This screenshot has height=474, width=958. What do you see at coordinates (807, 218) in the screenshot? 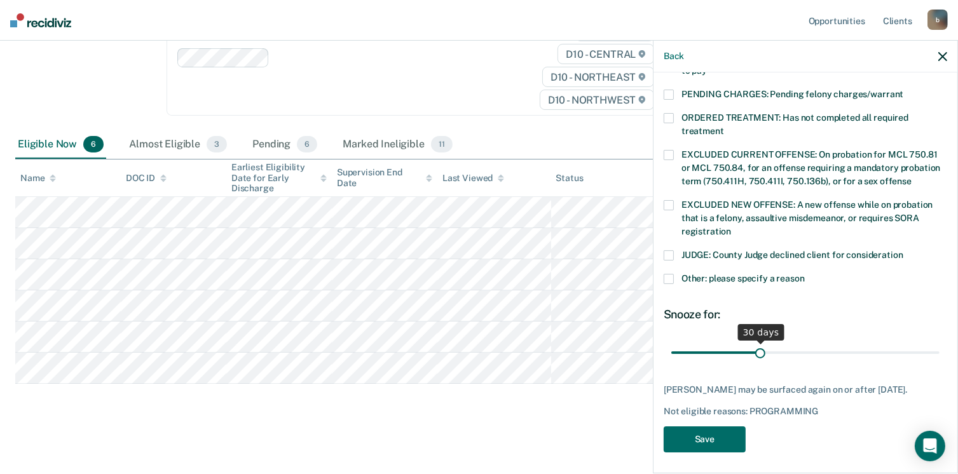
I see `span: EXCLUDED NEW OFFENSE: A new offense while on probation that is a felony, assaultive misdemeanor, ...` at bounding box center [807, 218].